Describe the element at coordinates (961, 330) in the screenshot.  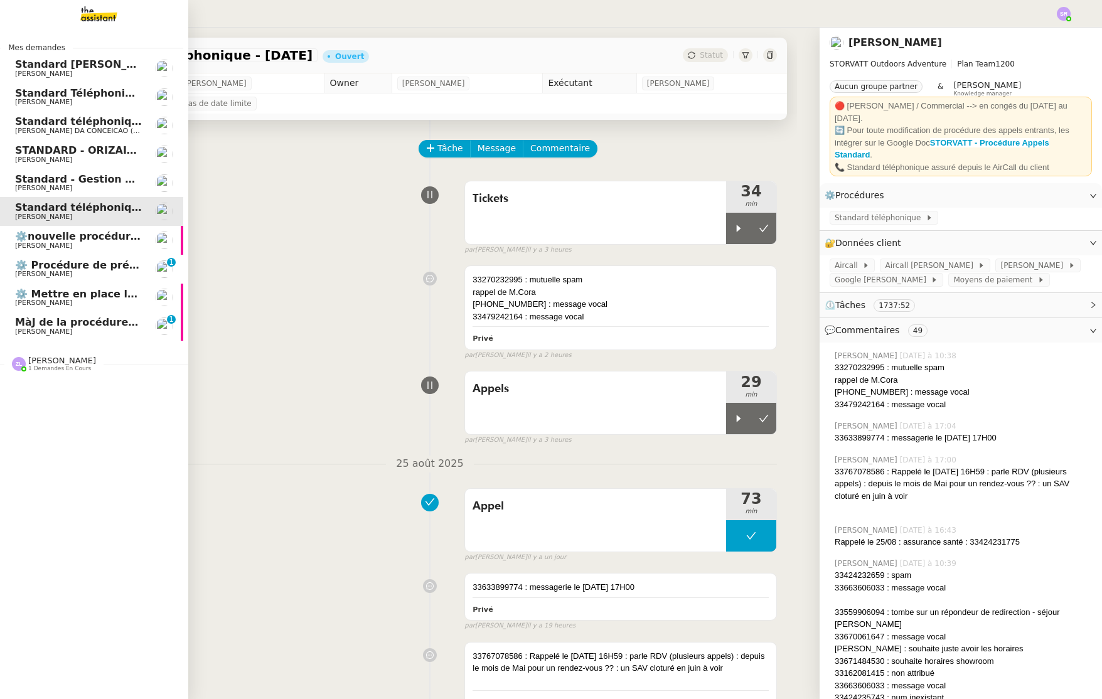
I see `div: 💬Commentaires 49` at that location.